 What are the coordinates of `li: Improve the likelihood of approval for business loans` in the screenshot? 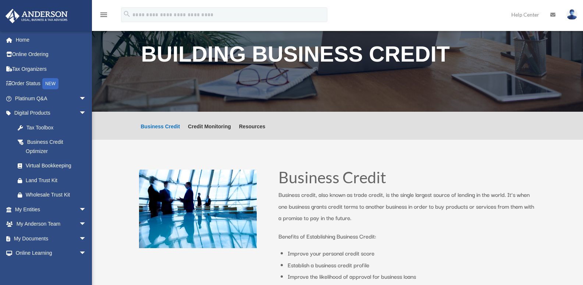 It's located at (412, 276).